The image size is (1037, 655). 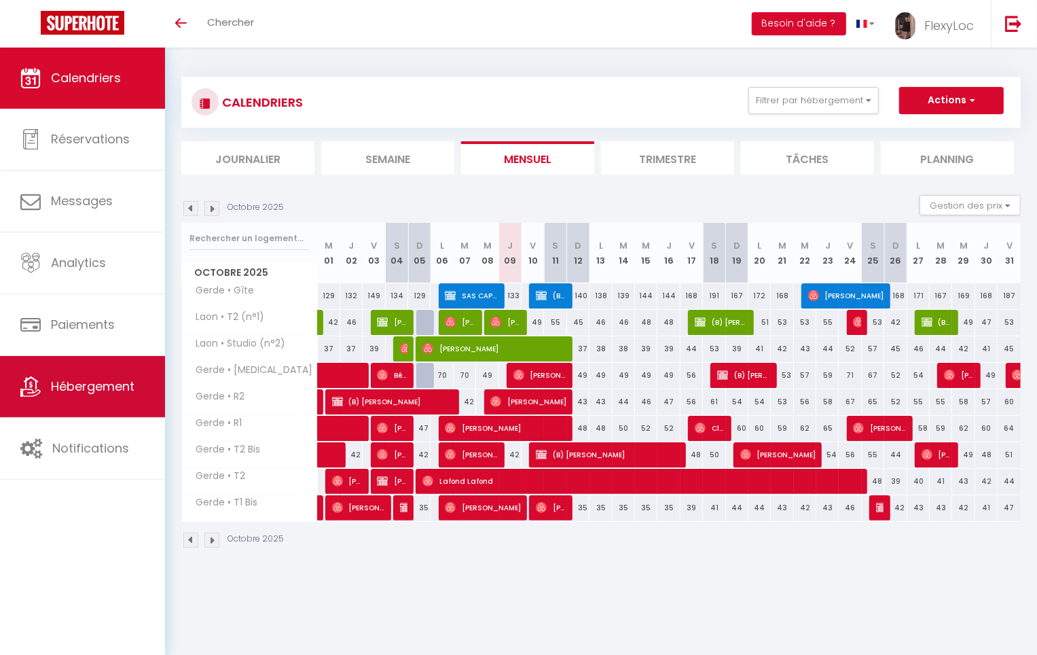 I want to click on button: Filtrer par hébergement, so click(x=814, y=101).